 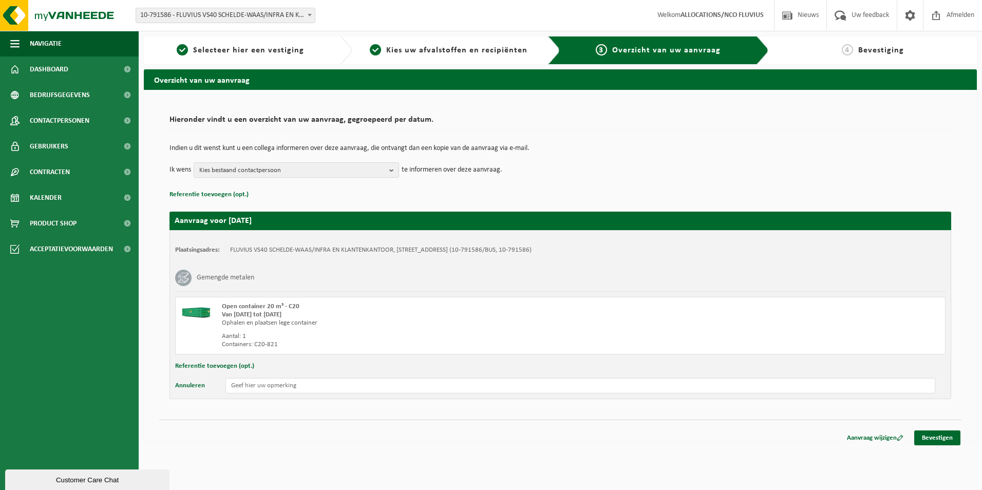 I want to click on div: Ophalen en plaatsen lege container, so click(x=412, y=323).